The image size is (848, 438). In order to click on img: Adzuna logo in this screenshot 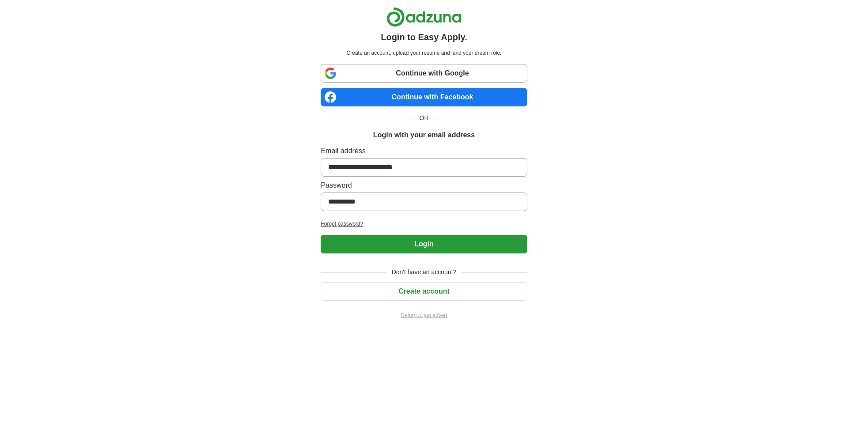, I will do `click(424, 17)`.